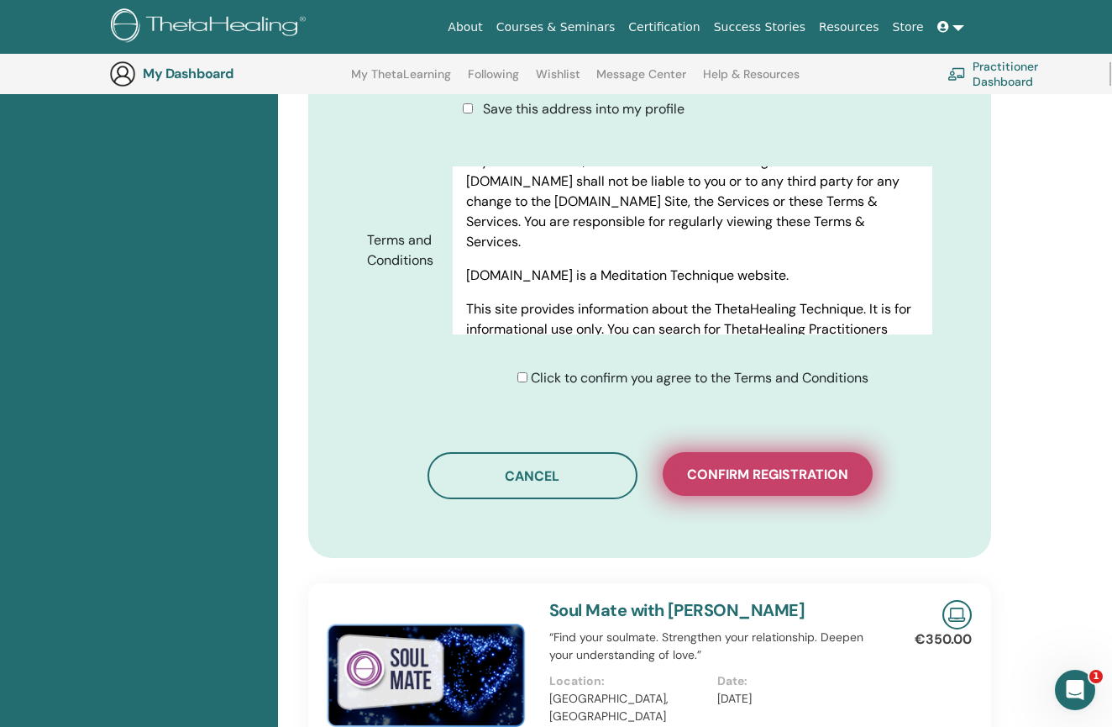 This screenshot has width=1112, height=727. I want to click on a: Help & Resources, so click(751, 81).